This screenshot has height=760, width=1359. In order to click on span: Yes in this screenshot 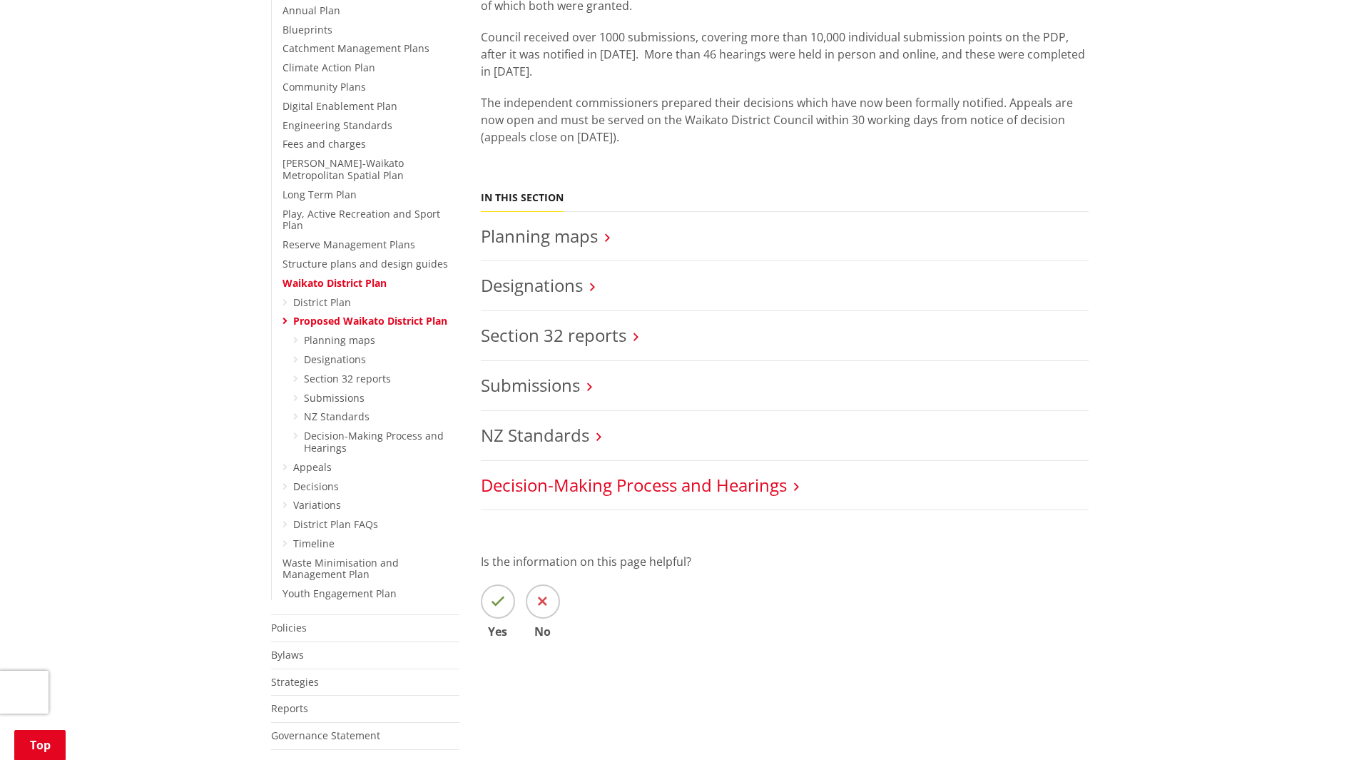, I will do `click(498, 632)`.